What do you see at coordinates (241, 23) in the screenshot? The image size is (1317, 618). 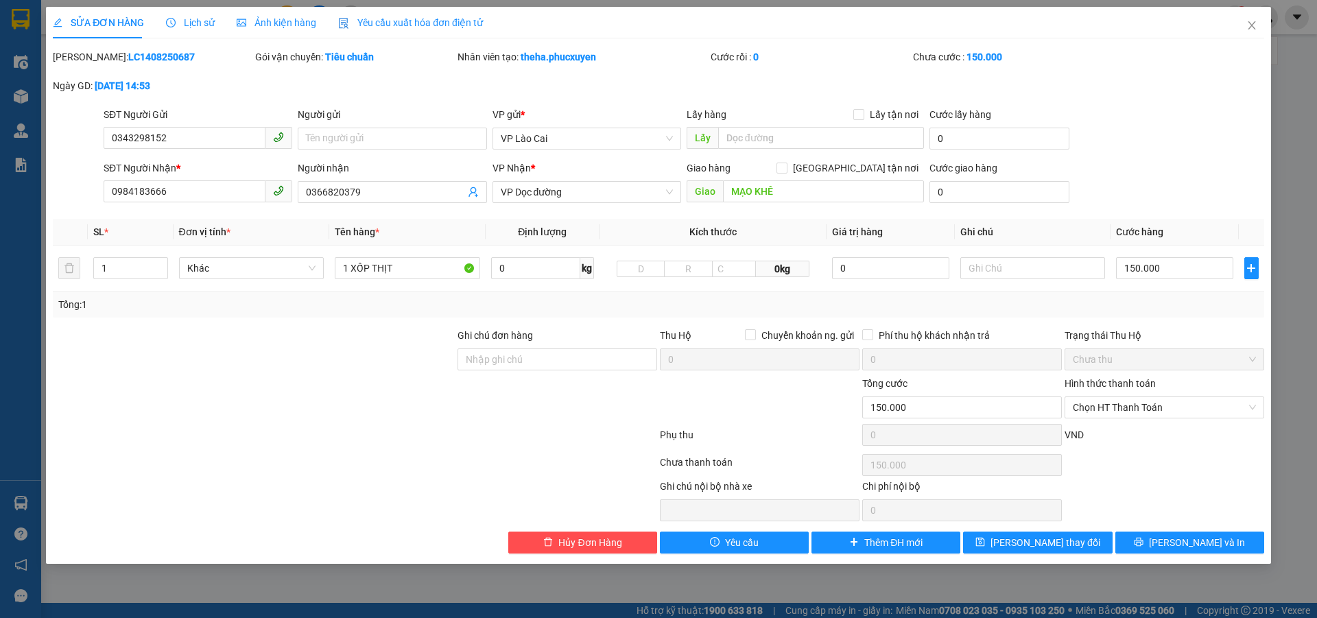 I see `span: picture` at bounding box center [241, 23].